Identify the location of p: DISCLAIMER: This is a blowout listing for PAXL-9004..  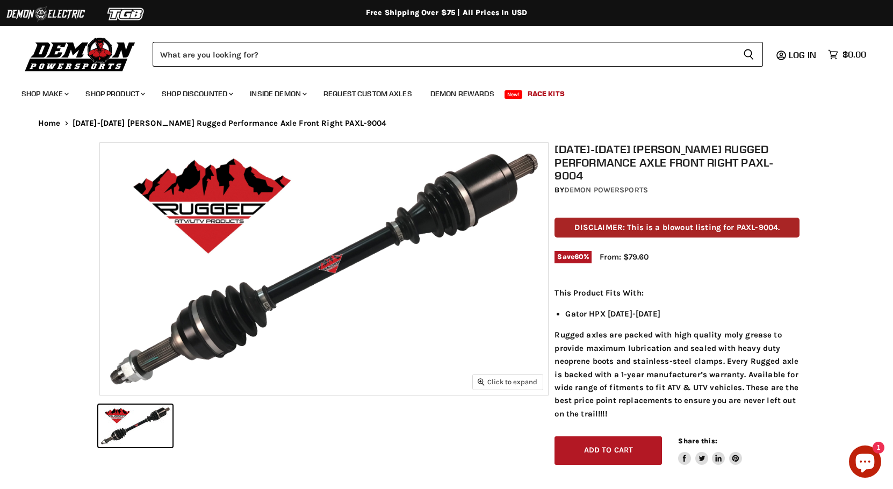
(677, 227).